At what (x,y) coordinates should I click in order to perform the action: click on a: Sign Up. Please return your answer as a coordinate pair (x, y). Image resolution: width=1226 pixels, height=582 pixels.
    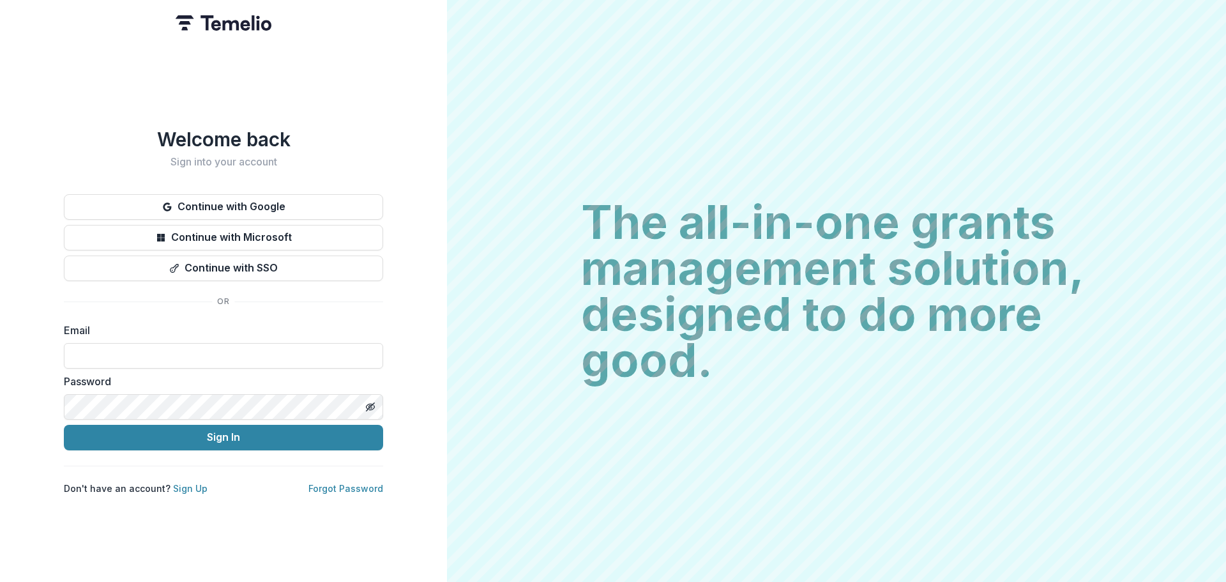
    Looking at the image, I should click on (190, 488).